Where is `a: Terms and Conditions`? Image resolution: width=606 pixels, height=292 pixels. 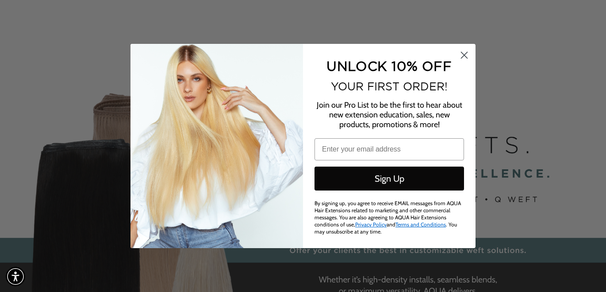
a: Terms and Conditions is located at coordinates (421, 224).